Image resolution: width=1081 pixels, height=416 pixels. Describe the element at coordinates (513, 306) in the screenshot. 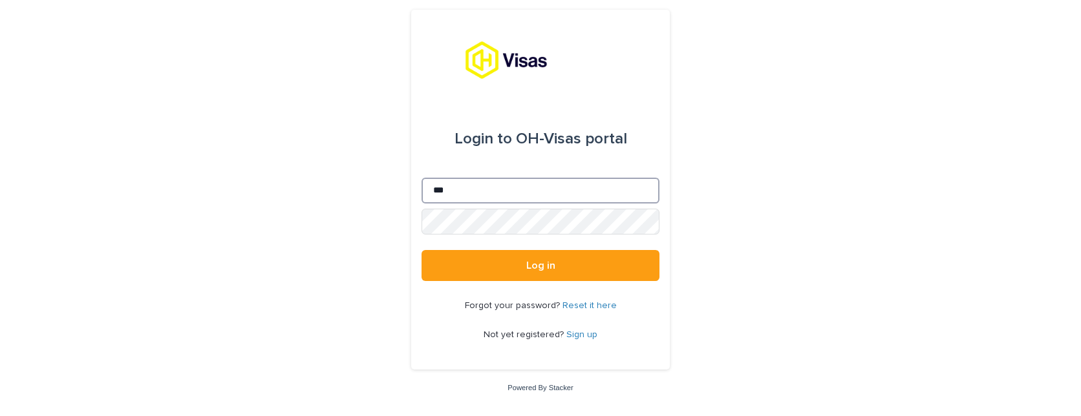

I see `span: Forgot your password?` at that location.